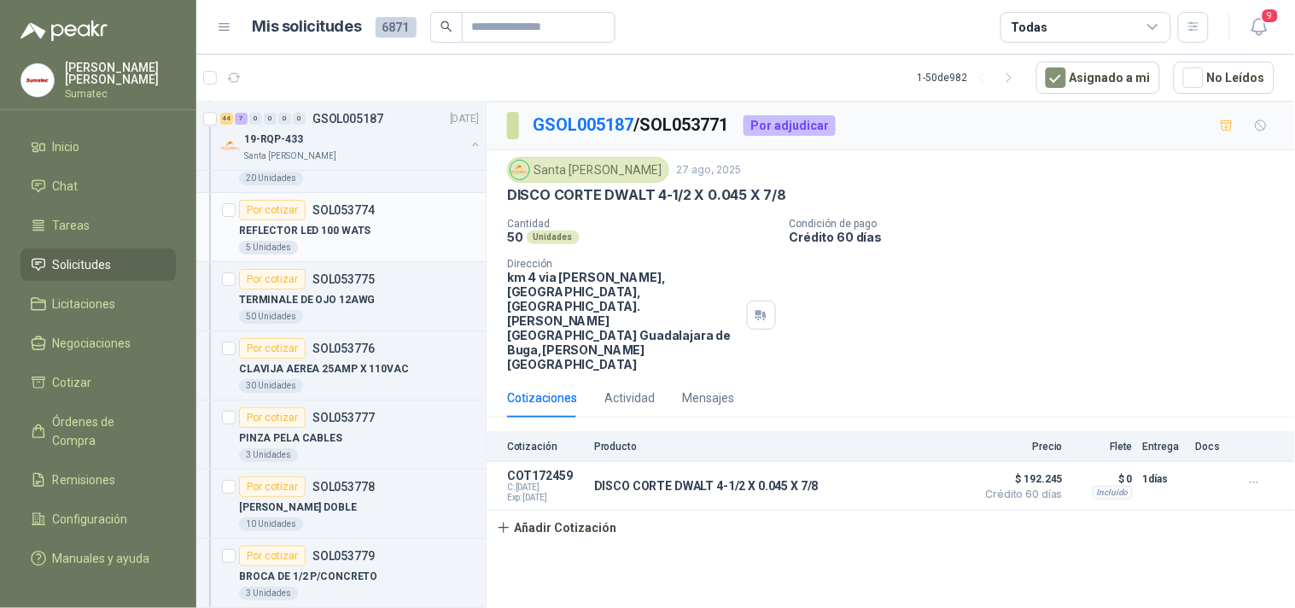 This screenshot has width=1295, height=608. I want to click on div: 50 Unidades, so click(271, 317).